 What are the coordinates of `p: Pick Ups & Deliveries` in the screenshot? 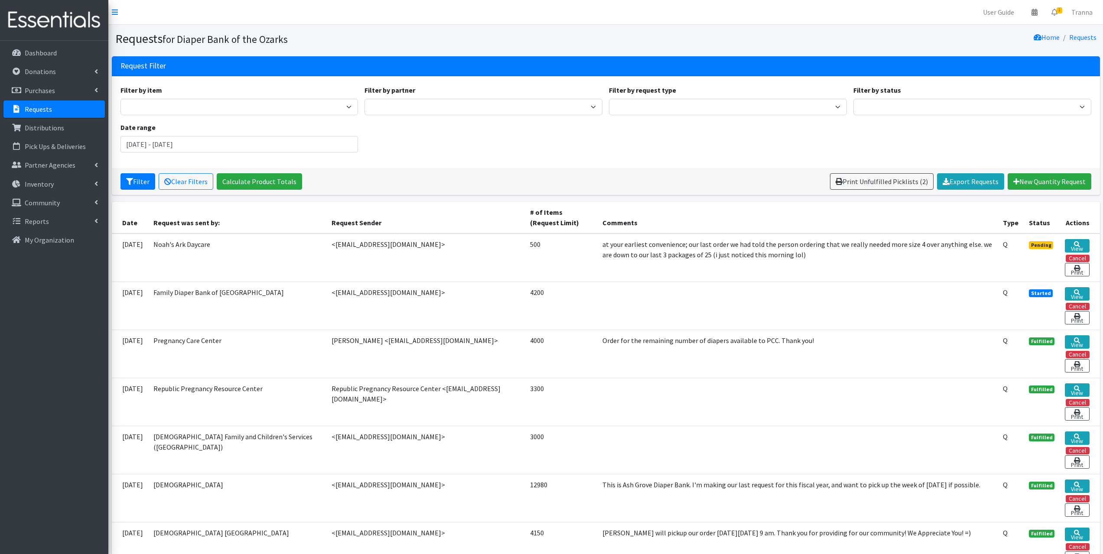 It's located at (55, 146).